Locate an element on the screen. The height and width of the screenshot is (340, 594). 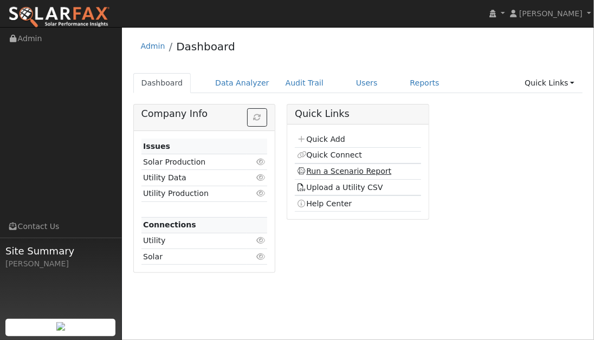
a: Run a Scenario Report is located at coordinates (344, 171).